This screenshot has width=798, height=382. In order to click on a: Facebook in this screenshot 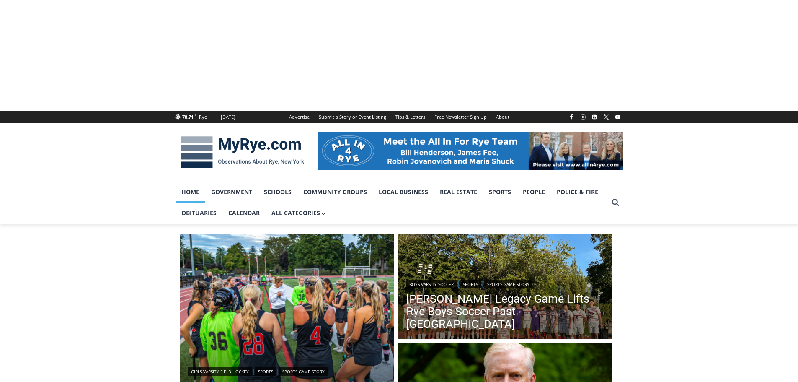, I will do `click(572, 117)`.